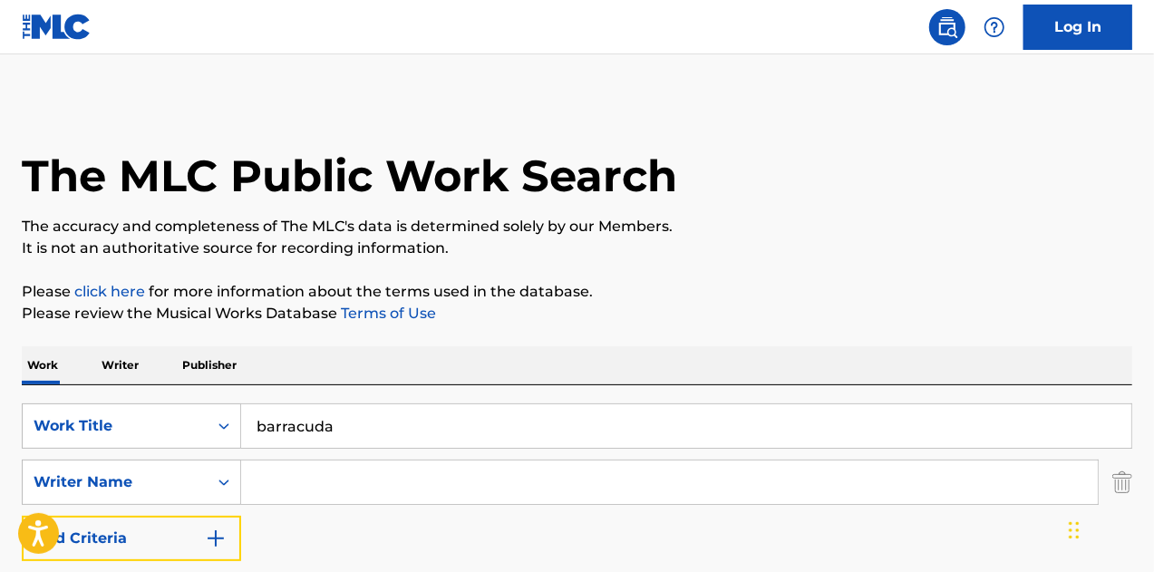  I want to click on p: Writer, so click(120, 365).